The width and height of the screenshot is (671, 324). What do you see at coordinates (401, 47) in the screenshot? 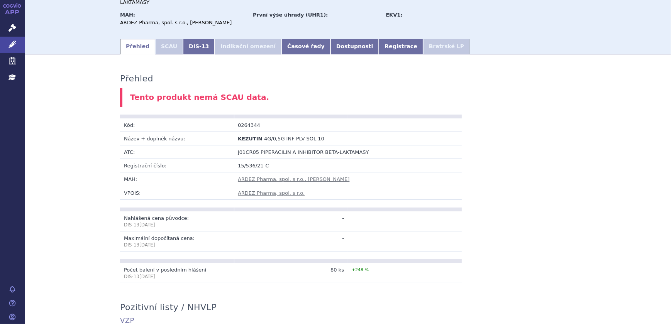
I see `a: Registrace` at bounding box center [401, 47].